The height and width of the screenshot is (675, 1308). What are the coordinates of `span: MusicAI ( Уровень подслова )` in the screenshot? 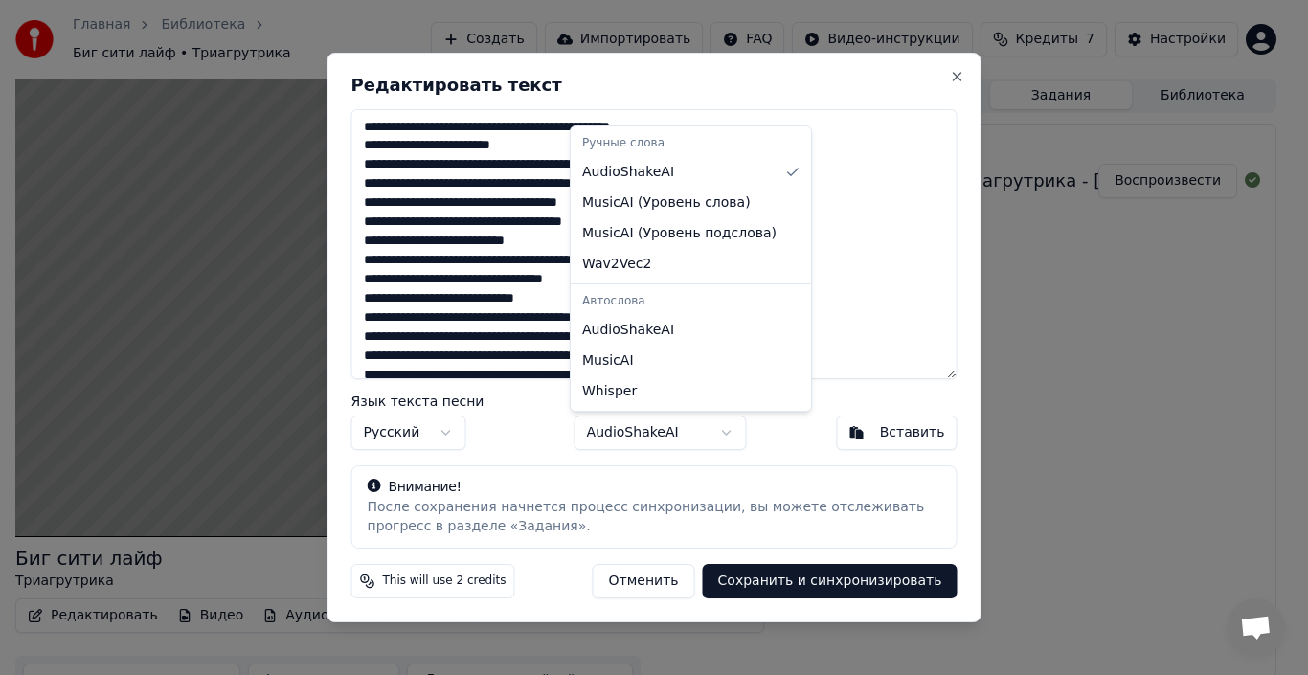 It's located at (679, 234).